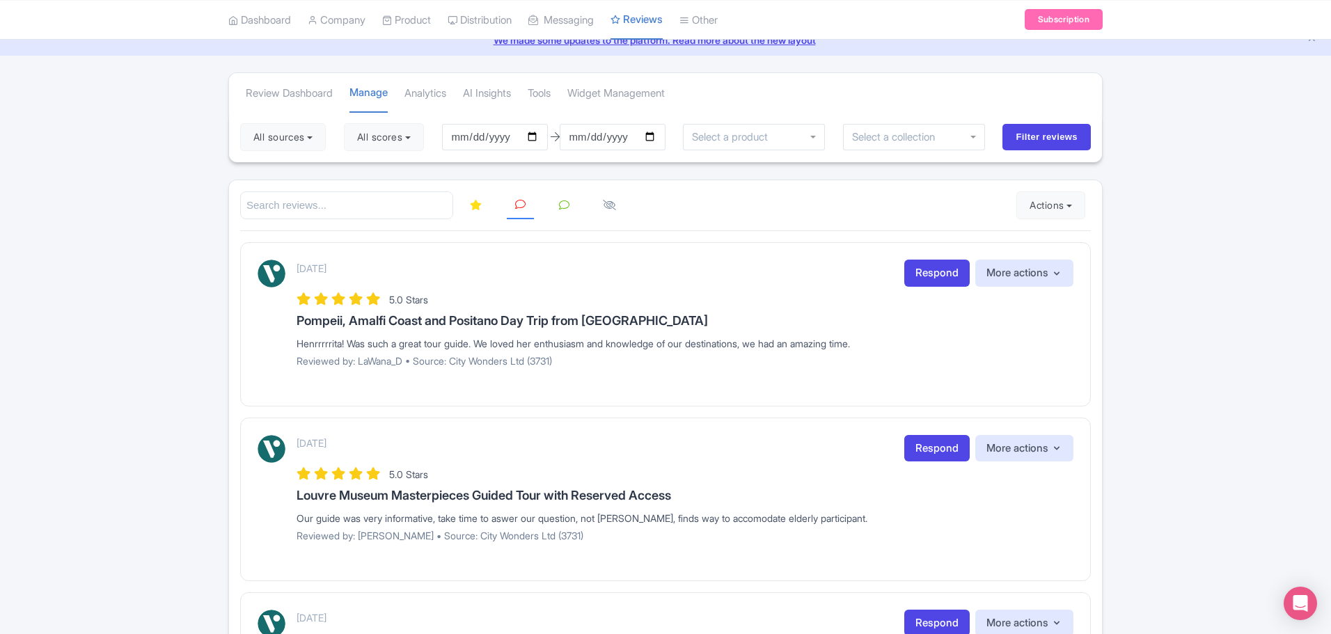 The width and height of the screenshot is (1331, 634). Describe the element at coordinates (685, 343) in the screenshot. I see `div: Henrrrrrita! Was such a great tour guide. We loved her enthusiasm and knowledge of our destinatio...` at that location.